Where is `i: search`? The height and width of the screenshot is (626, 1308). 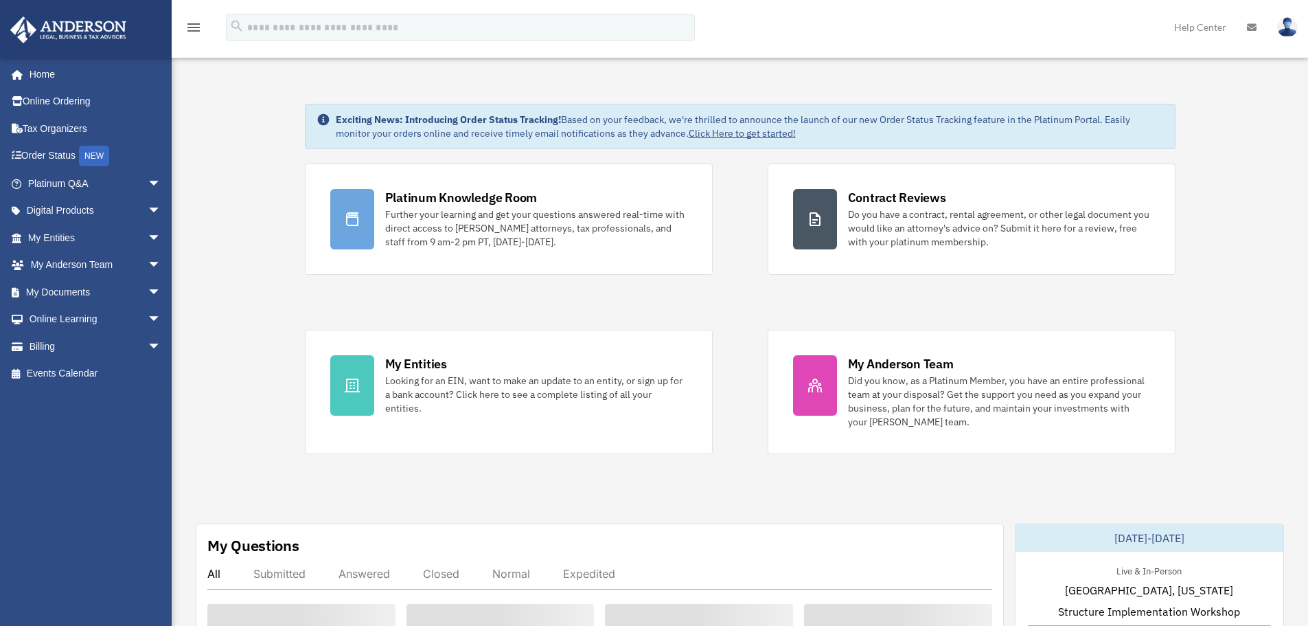
i: search is located at coordinates (237, 26).